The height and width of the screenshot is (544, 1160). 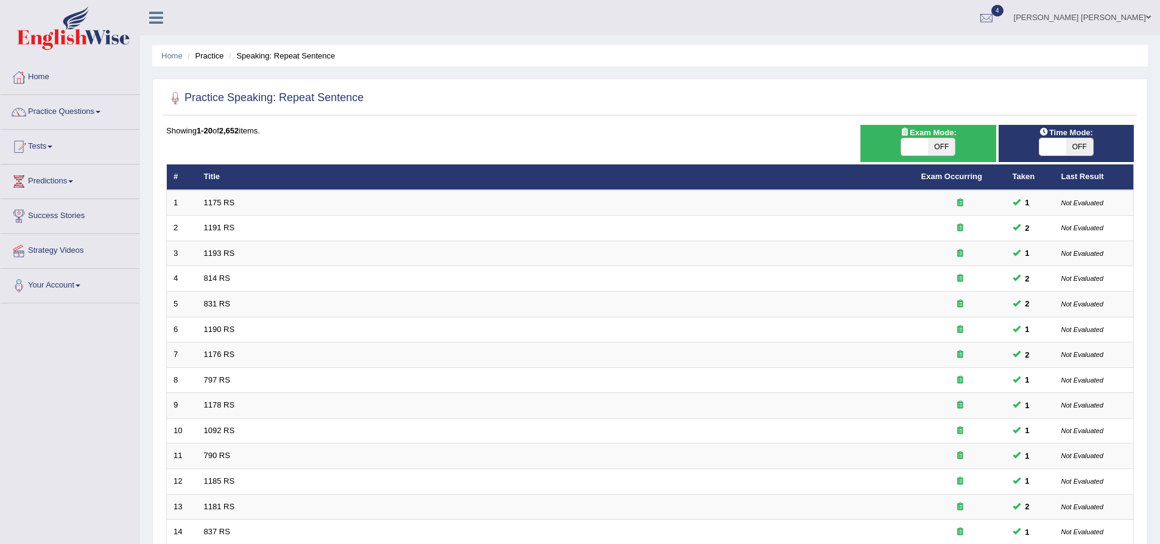 What do you see at coordinates (217, 531) in the screenshot?
I see `a: 837 RS` at bounding box center [217, 531].